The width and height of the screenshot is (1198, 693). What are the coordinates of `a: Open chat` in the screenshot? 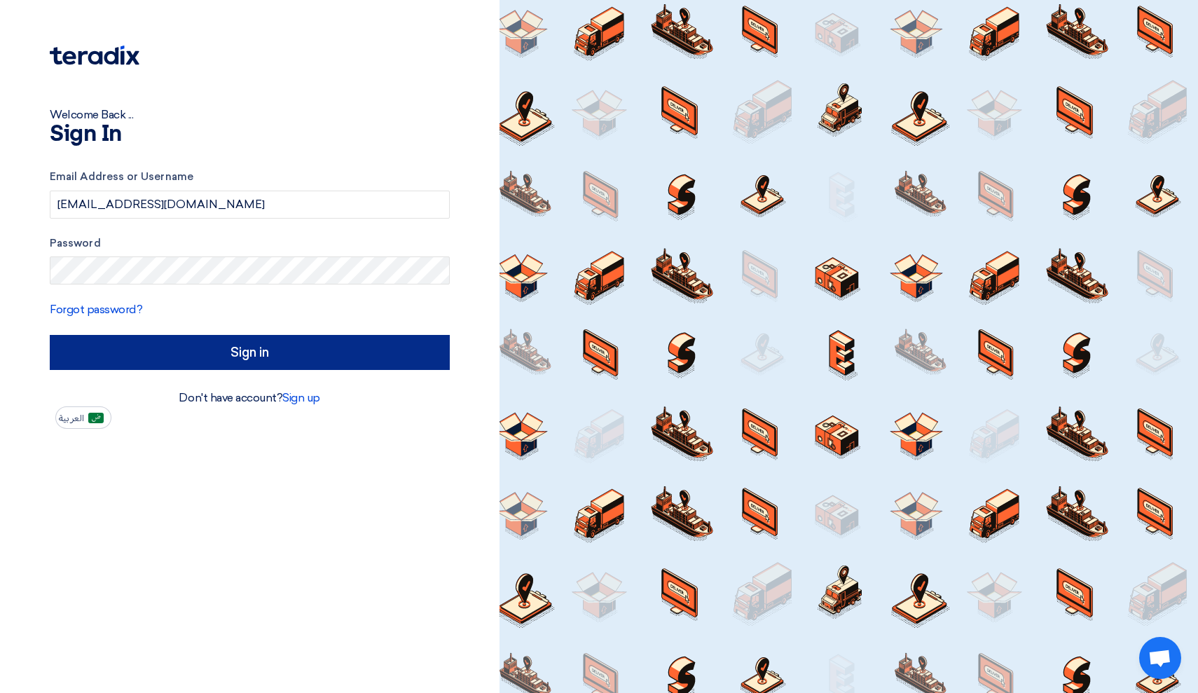 It's located at (1161, 658).